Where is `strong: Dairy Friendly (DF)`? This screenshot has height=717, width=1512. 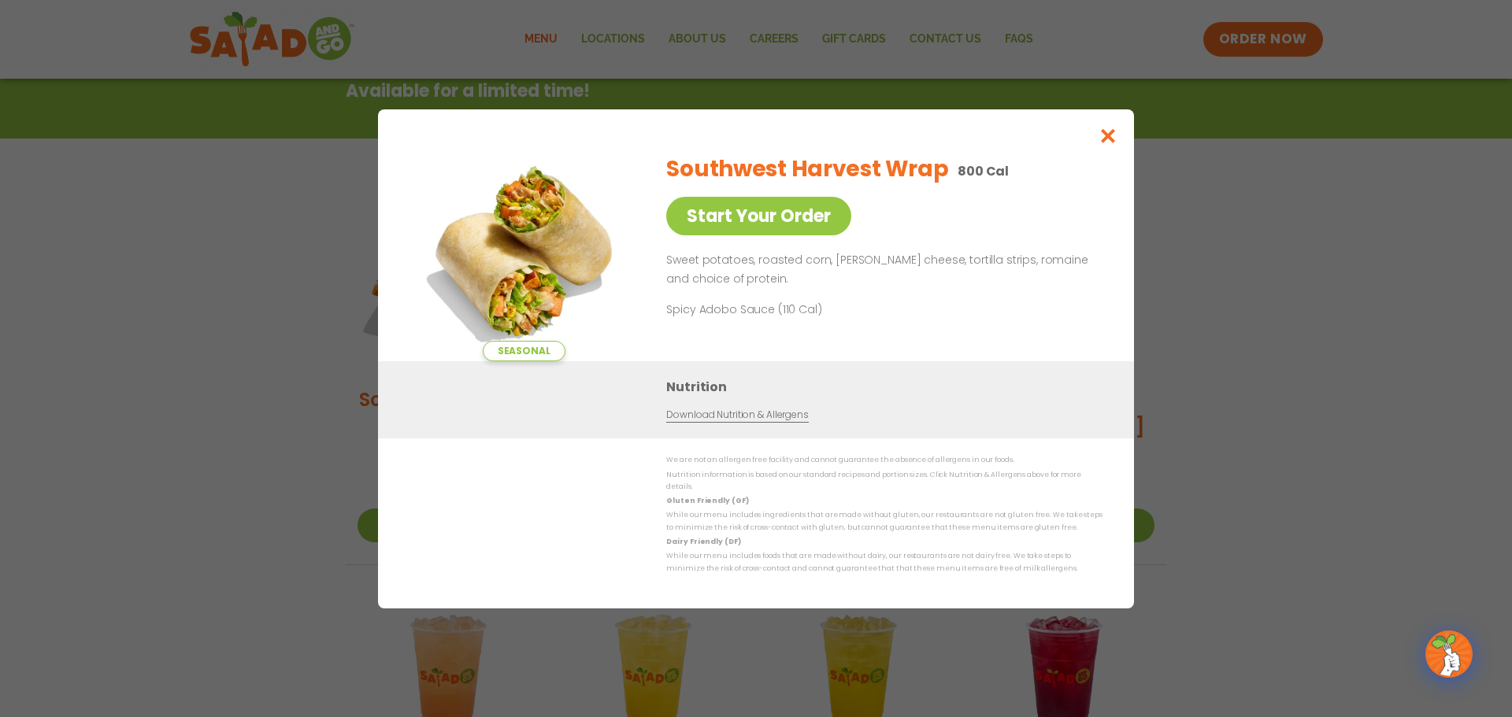
strong: Dairy Friendly (DF) is located at coordinates (703, 542).